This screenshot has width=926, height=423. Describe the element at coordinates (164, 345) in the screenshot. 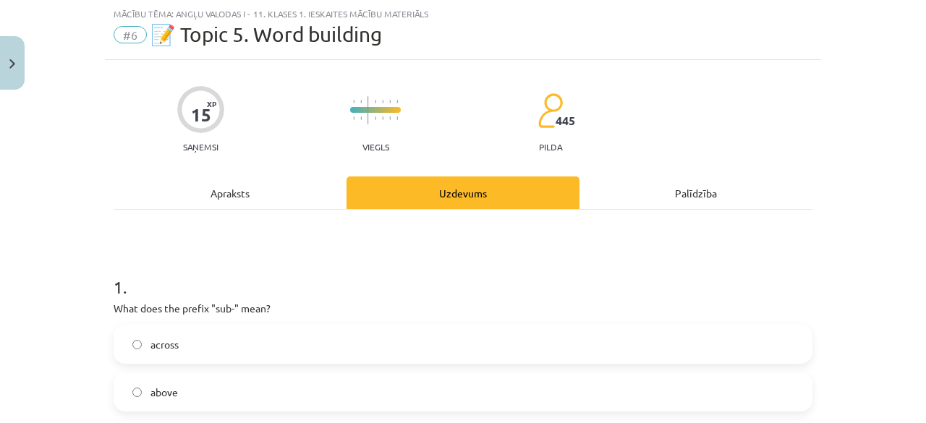

I see `span: across` at that location.